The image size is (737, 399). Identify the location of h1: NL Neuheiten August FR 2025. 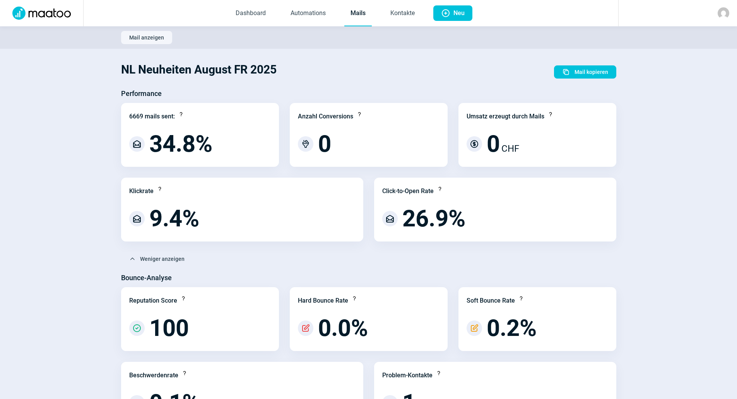
(199, 70).